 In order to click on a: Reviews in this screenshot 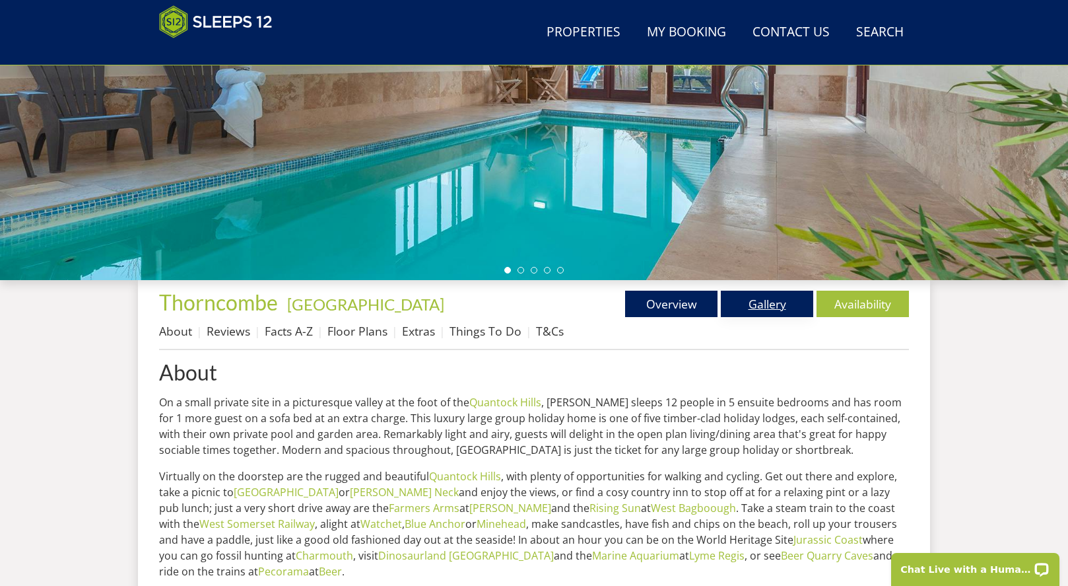, I will do `click(228, 331)`.